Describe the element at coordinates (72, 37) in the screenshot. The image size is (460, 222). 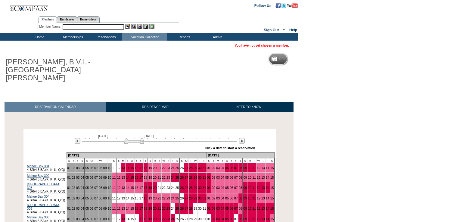
I see `td: Memberships` at that location.